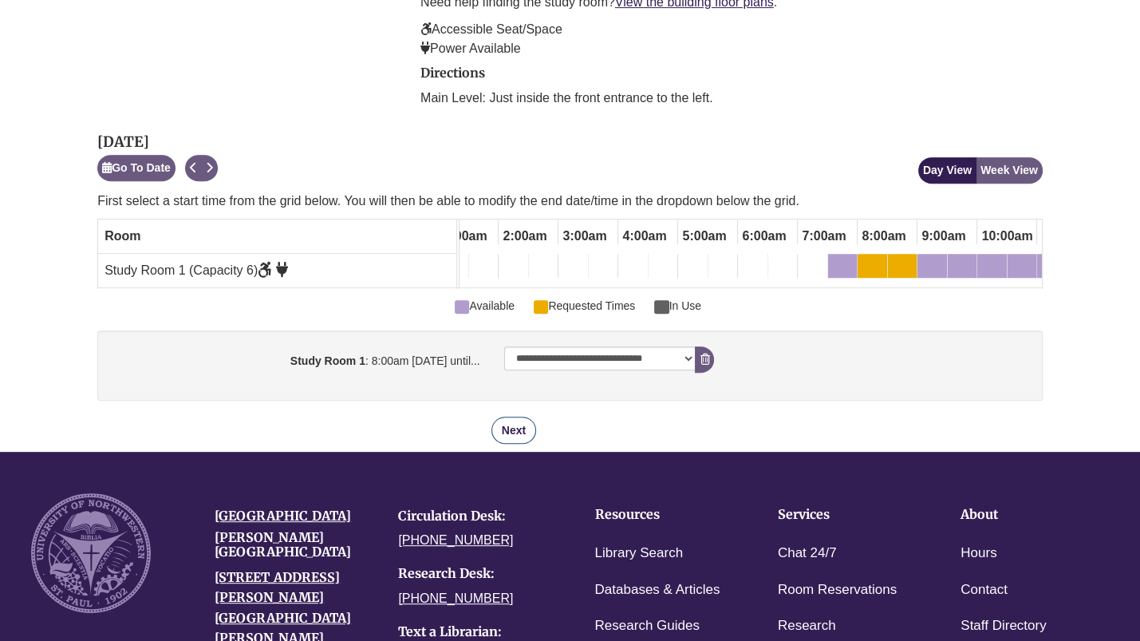  Describe the element at coordinates (764, 236) in the screenshot. I see `span: 6:00am` at that location.